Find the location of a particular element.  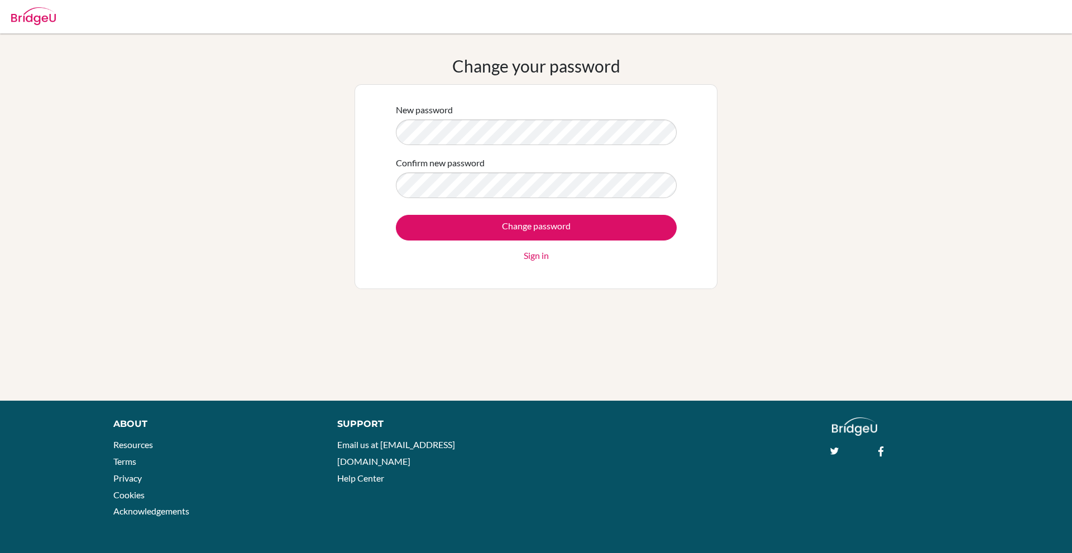

label: New password is located at coordinates (424, 110).